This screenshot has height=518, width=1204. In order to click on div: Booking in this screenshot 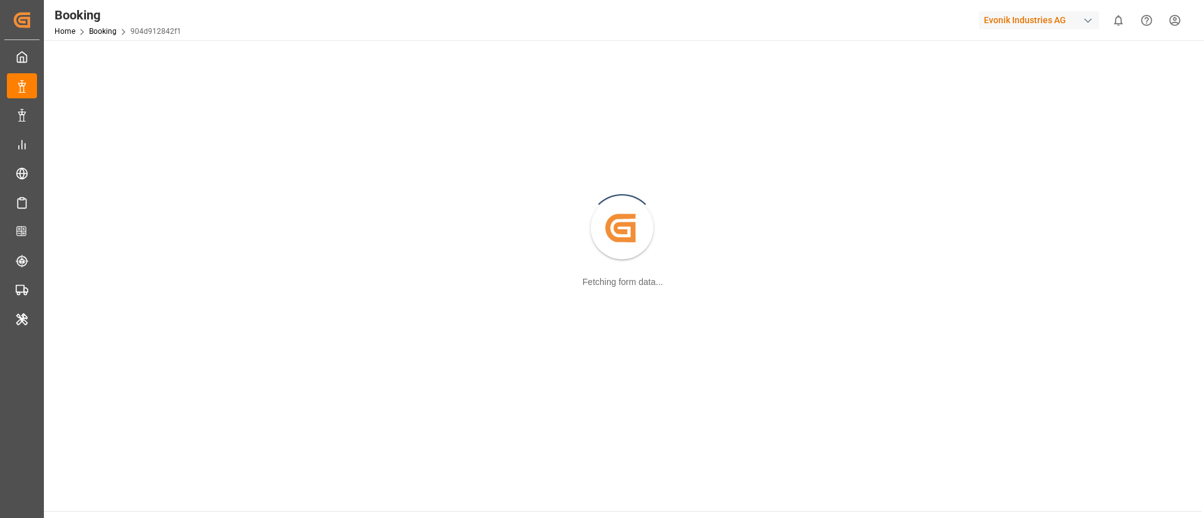, I will do `click(118, 15)`.